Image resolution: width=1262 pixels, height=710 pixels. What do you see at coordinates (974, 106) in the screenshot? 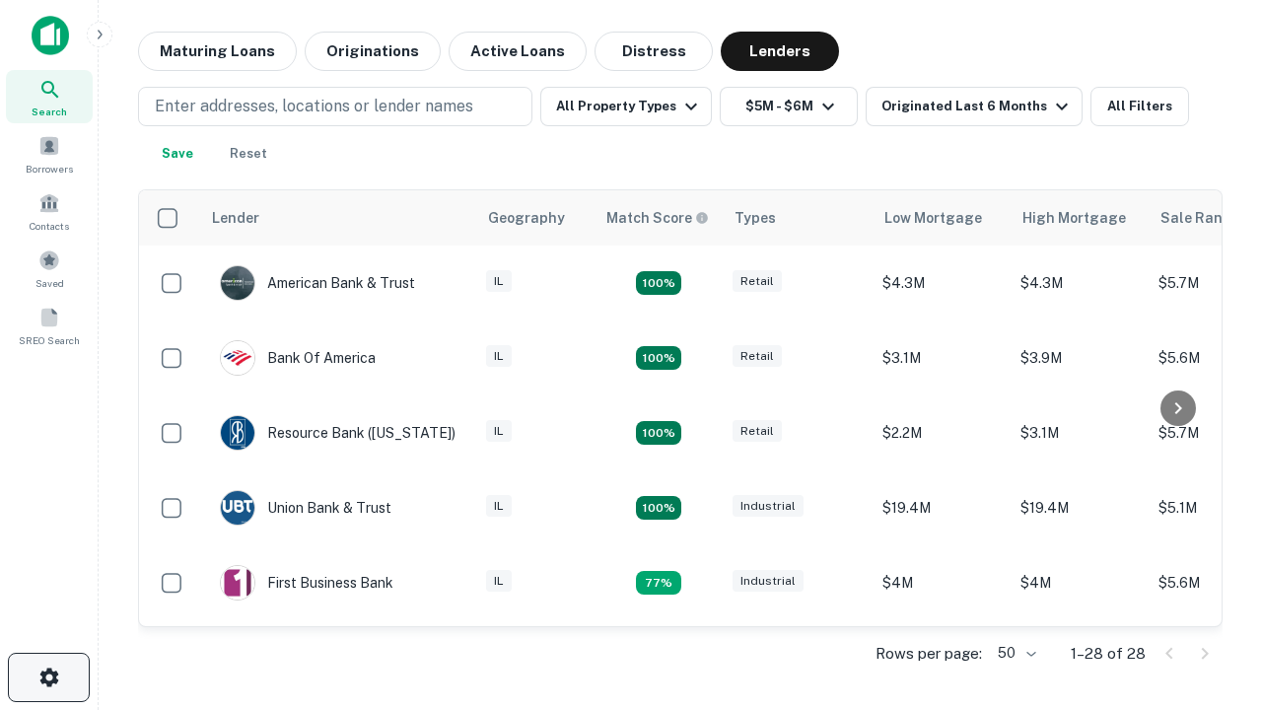
I see `button: Originated Last 6 Months` at bounding box center [974, 106].